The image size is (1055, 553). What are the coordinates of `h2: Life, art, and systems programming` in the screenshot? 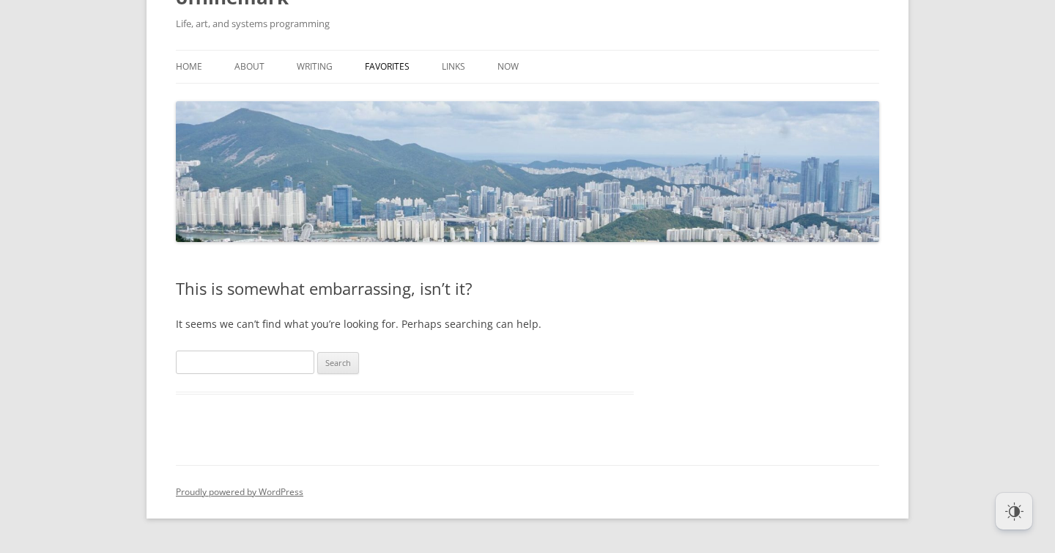 It's located at (528, 23).